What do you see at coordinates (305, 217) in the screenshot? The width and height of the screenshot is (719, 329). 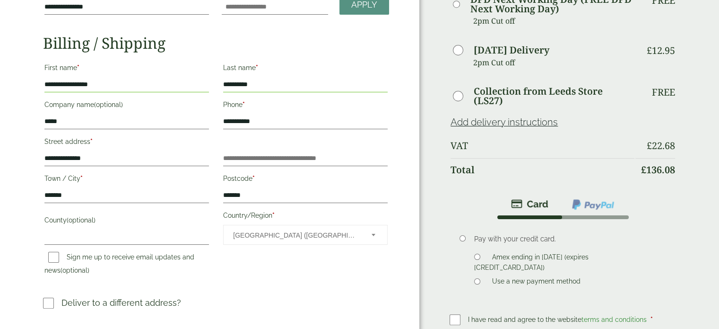 I see `label: Country/Region` at bounding box center [305, 217].